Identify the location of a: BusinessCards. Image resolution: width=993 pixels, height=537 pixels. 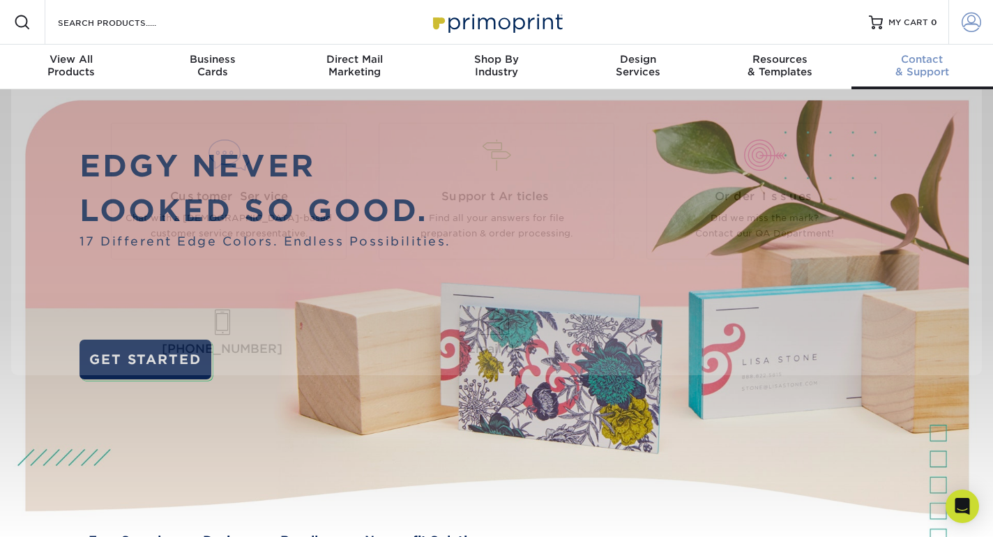
(212, 67).